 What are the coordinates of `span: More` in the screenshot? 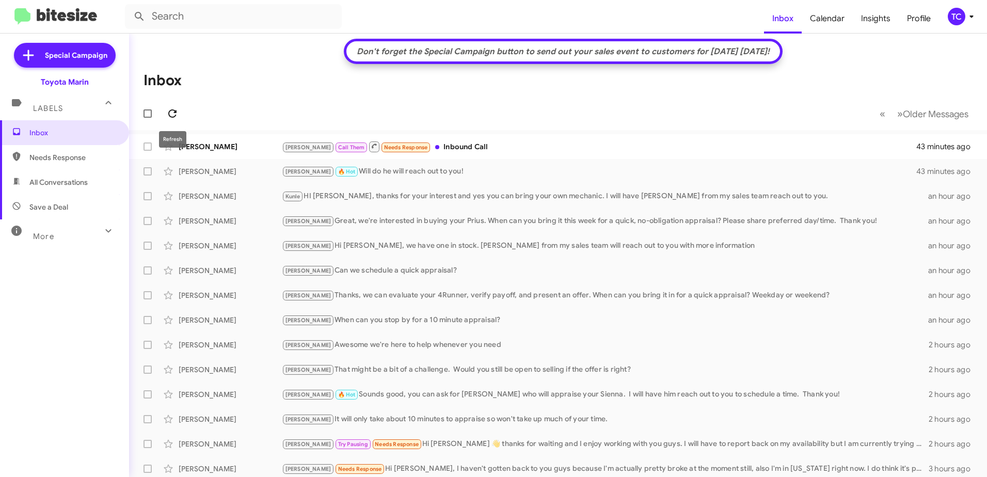 It's located at (43, 236).